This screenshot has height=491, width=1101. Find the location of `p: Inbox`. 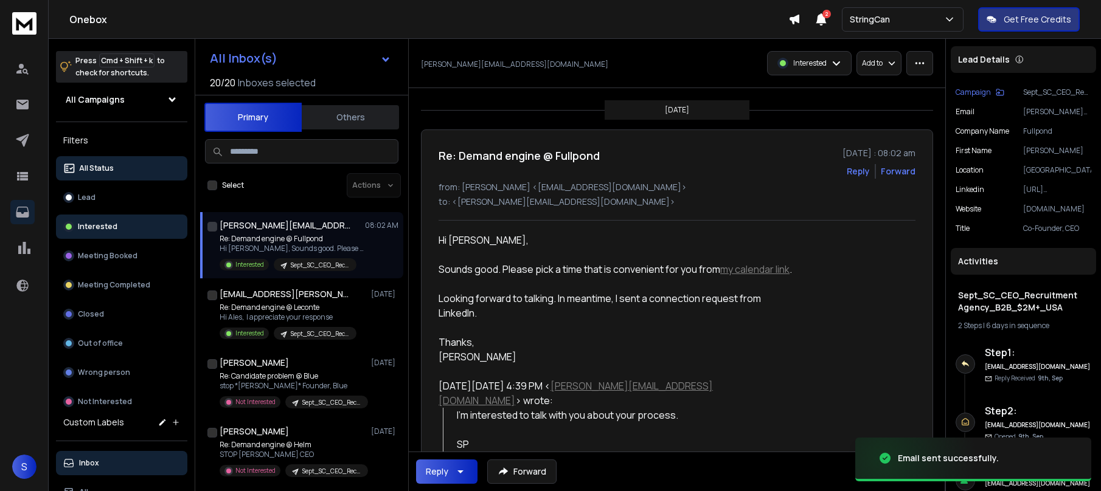

p: Inbox is located at coordinates (89, 463).